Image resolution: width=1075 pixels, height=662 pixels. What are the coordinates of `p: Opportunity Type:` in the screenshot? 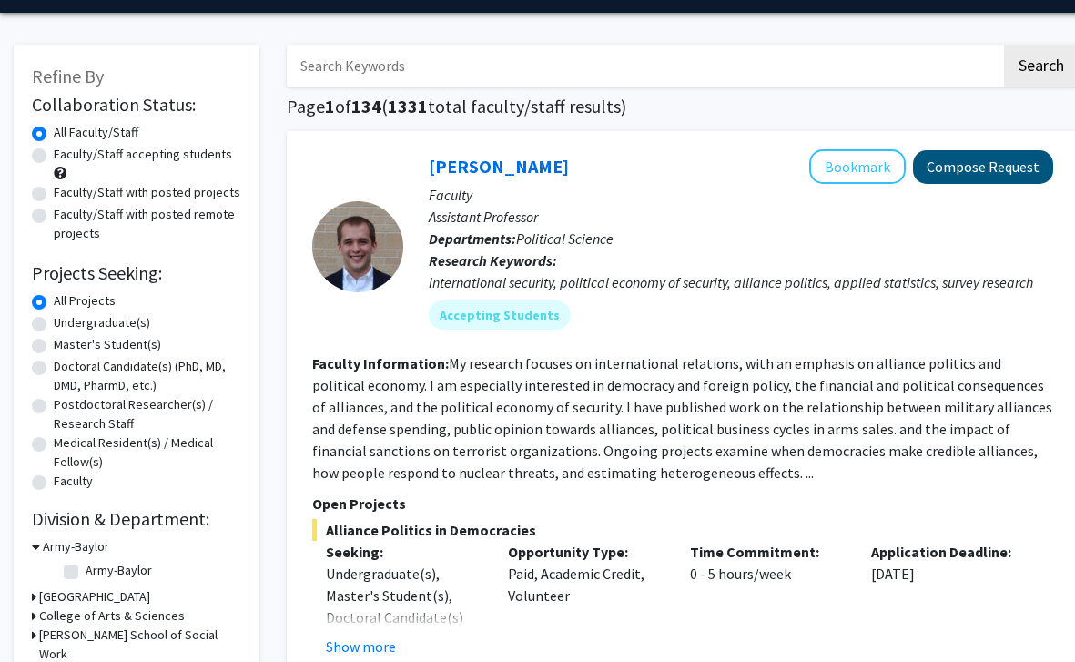 It's located at (585, 552).